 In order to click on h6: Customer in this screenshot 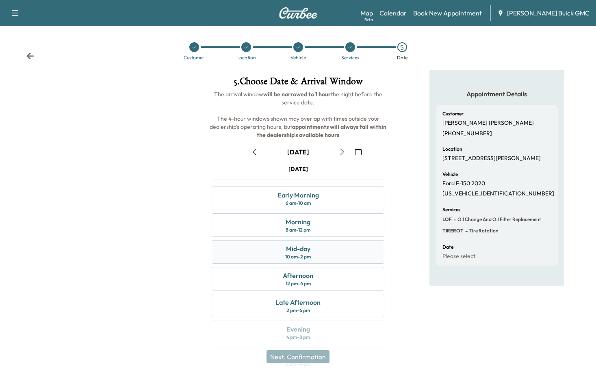, I will do `click(453, 114)`.